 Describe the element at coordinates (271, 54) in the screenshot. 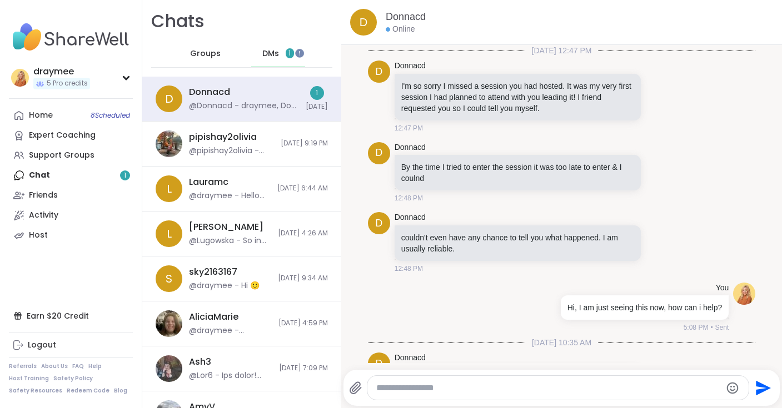

I see `span: DMs` at that location.